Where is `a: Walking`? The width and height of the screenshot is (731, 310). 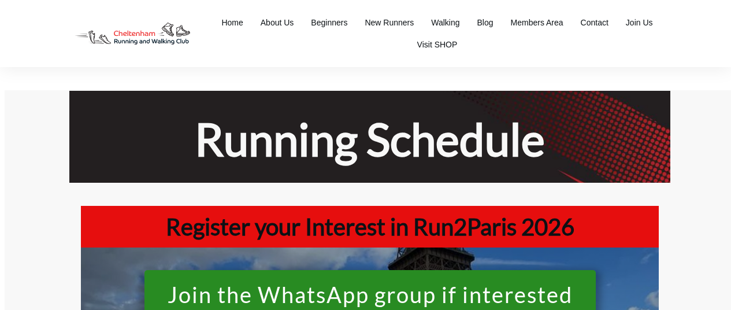 a: Walking is located at coordinates (445, 23).